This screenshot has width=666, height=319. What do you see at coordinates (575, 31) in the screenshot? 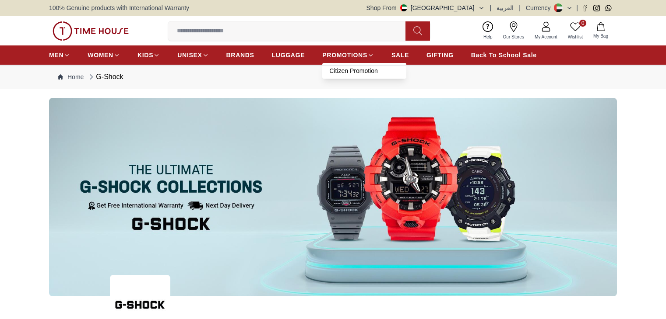
I see `a: 0Wishlist` at bounding box center [575, 31].